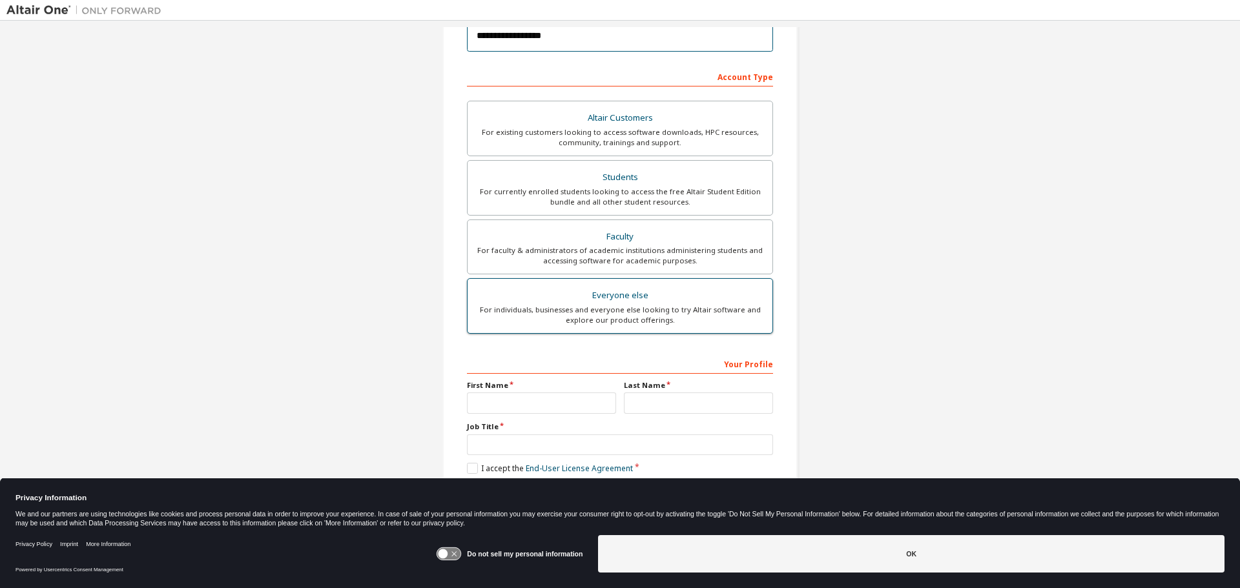 The height and width of the screenshot is (588, 1240). What do you see at coordinates (620, 138) in the screenshot?
I see `div: For existing customers looking to access software downloads, HPC resources, community, trainings ...` at bounding box center [620, 138].